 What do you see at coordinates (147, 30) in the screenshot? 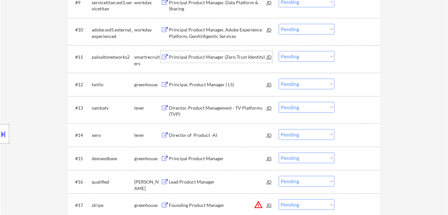
I see `div: workday` at bounding box center [147, 30].